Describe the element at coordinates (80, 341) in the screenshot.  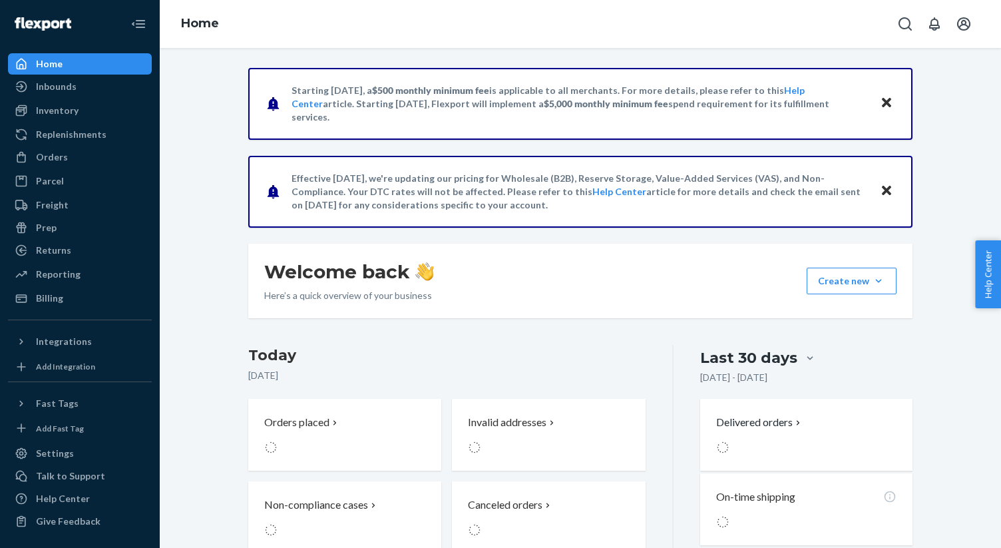
I see `button: Integrations` at that location.